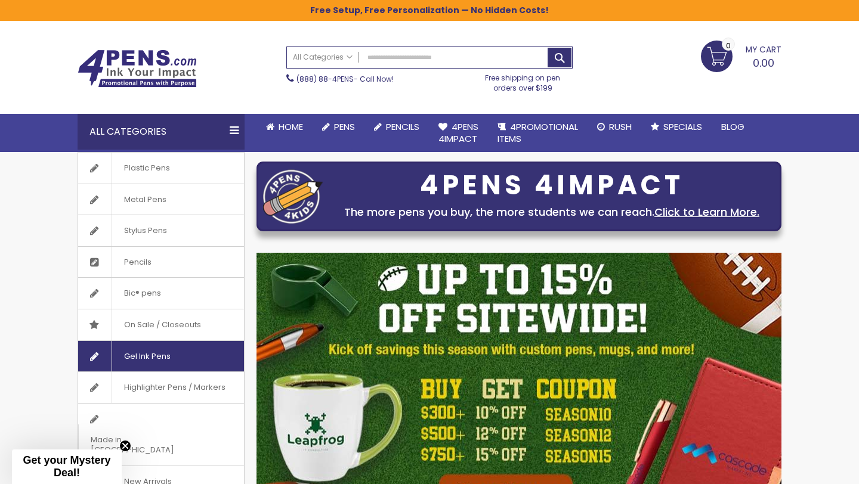  Describe the element at coordinates (161, 132) in the screenshot. I see `div: All Categories` at that location.